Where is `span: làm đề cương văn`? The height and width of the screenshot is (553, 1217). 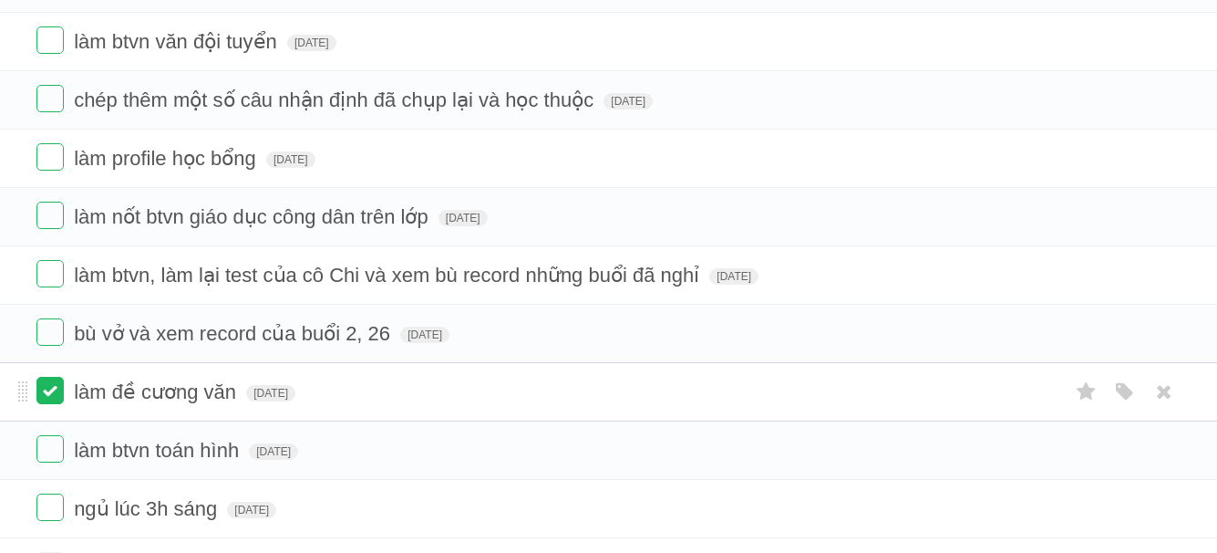
span: làm đề cương văn is located at coordinates (157, 391).